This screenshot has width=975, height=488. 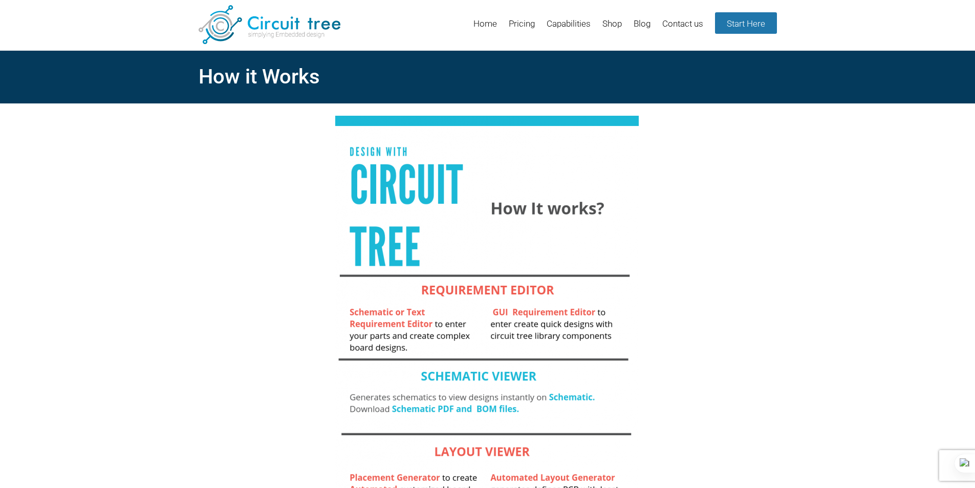 What do you see at coordinates (269, 25) in the screenshot?
I see `img: Circuit Tree` at bounding box center [269, 25].